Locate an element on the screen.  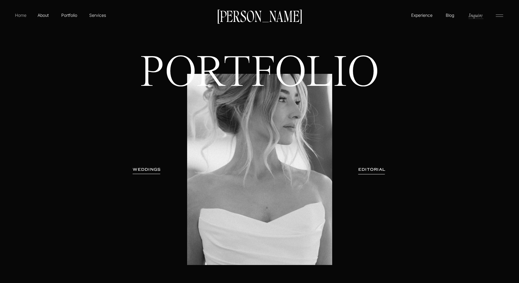
p: Services is located at coordinates (97, 15).